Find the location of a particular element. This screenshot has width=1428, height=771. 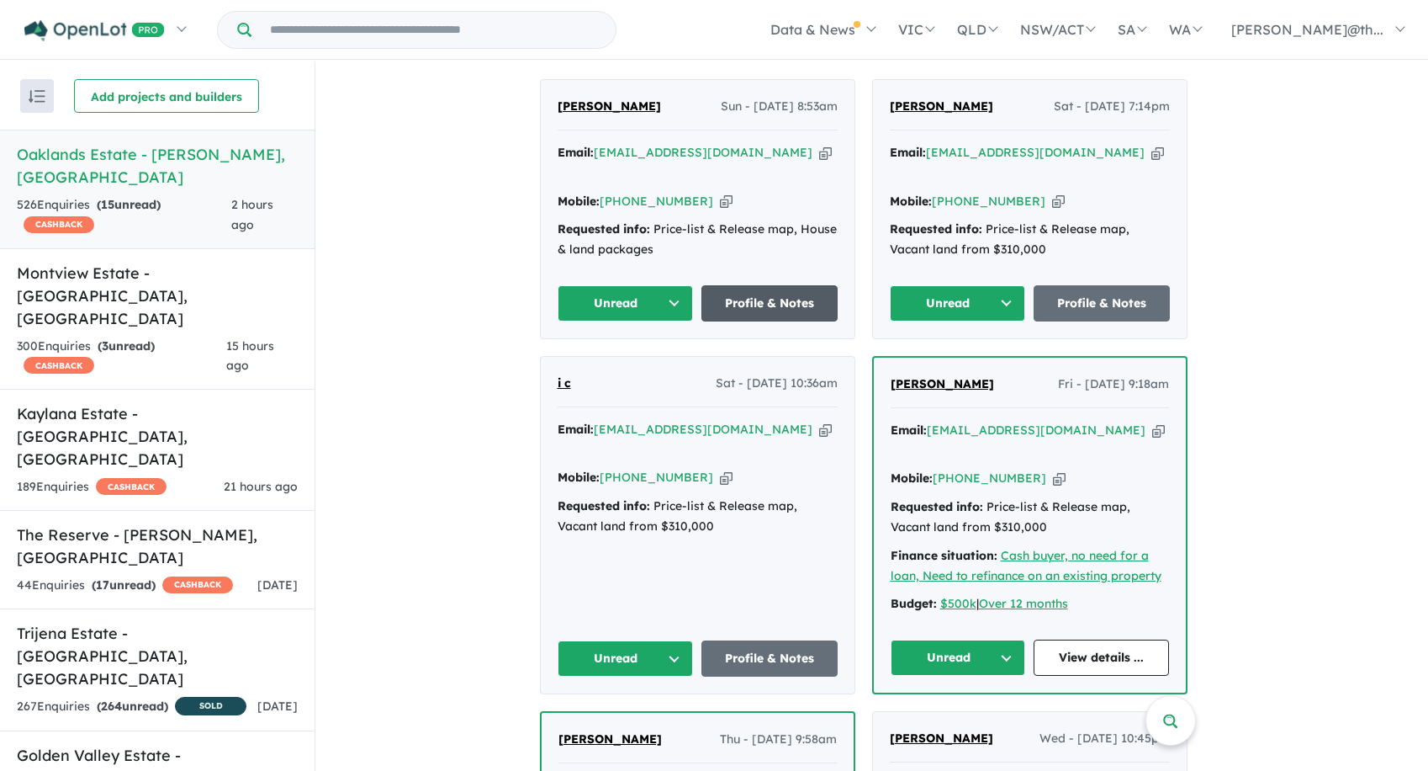

span: i c is located at coordinates (564, 383).